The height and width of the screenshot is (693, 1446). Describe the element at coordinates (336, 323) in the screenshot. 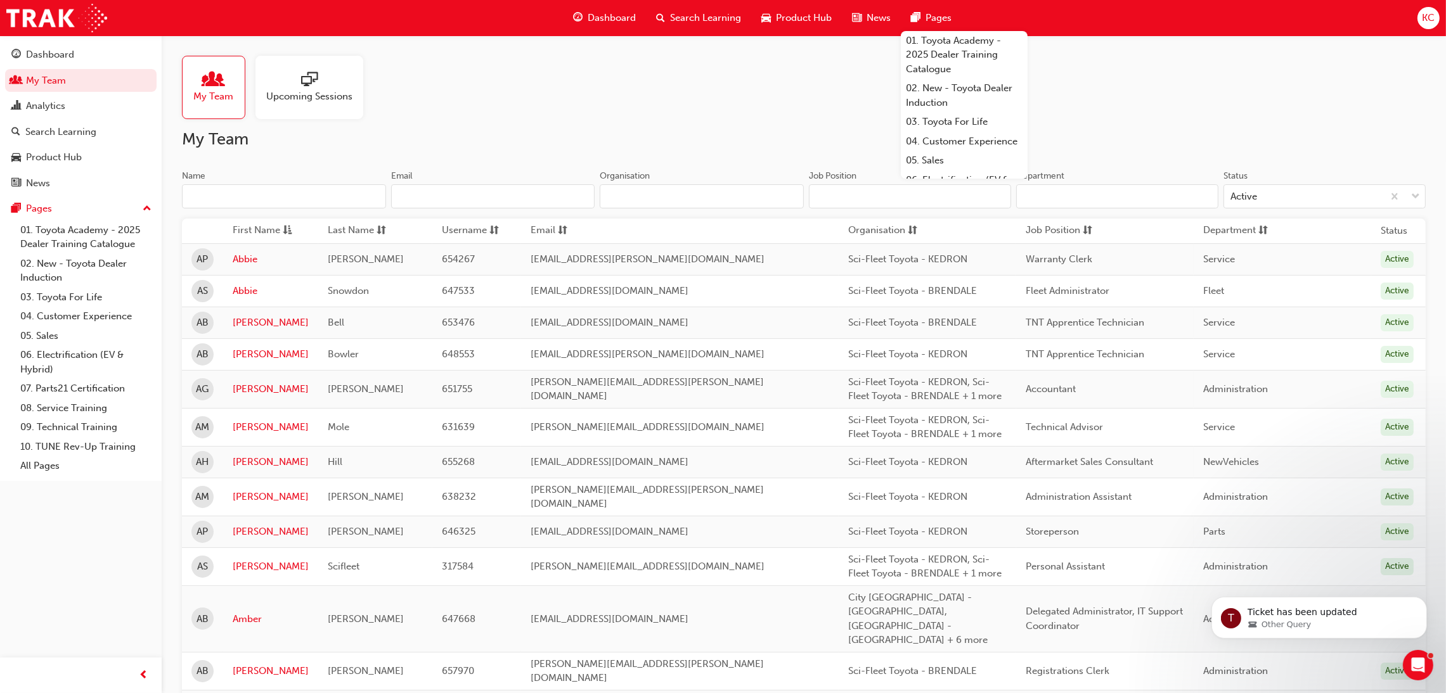

I see `span: Bell` at that location.